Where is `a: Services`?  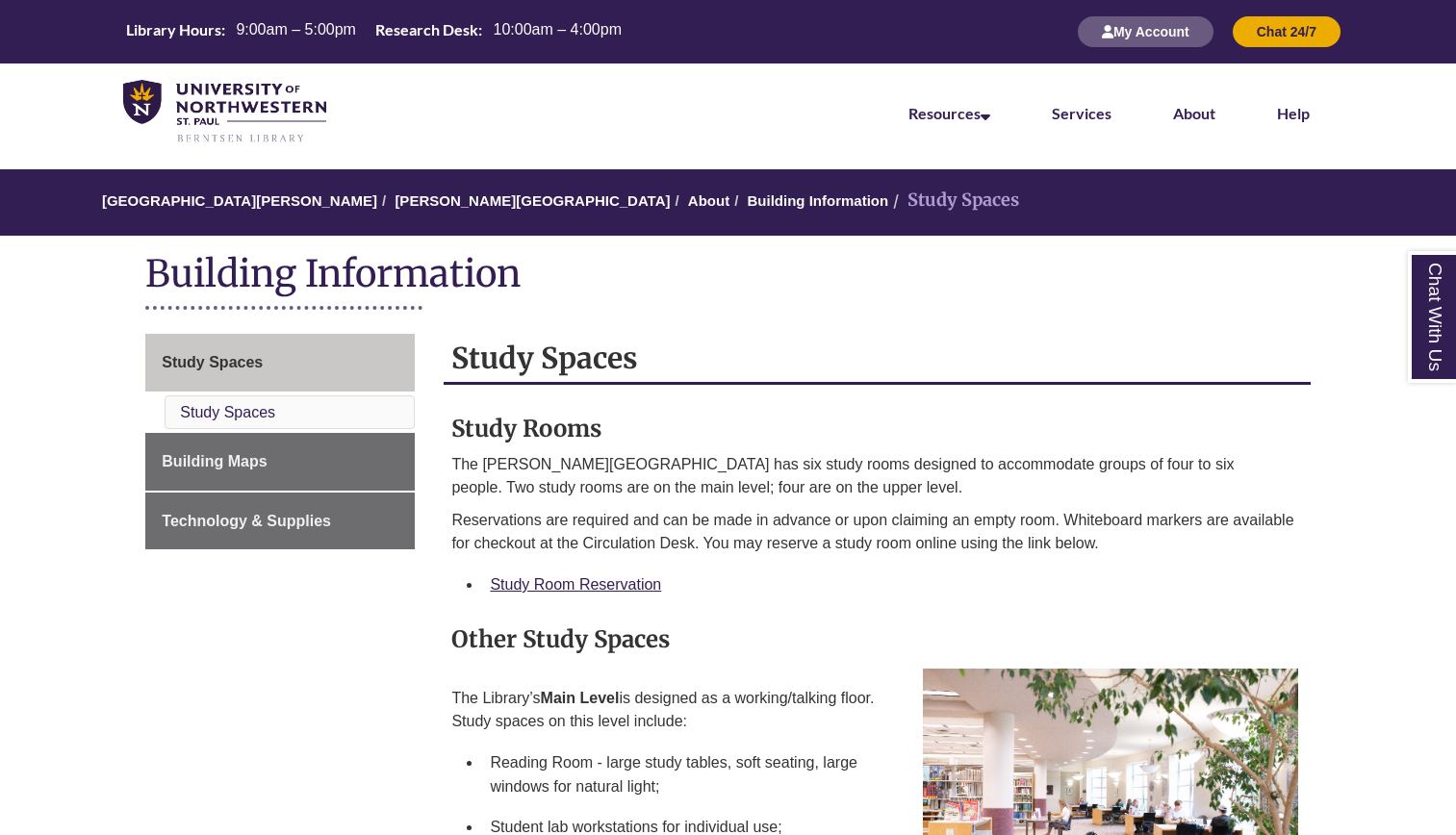 a: Services is located at coordinates (1082, 112).